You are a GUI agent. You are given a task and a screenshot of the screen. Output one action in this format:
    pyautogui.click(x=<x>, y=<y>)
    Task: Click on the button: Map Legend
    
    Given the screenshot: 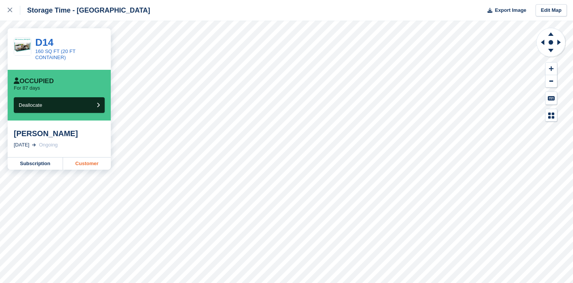 What is the action you would take?
    pyautogui.click(x=551, y=115)
    